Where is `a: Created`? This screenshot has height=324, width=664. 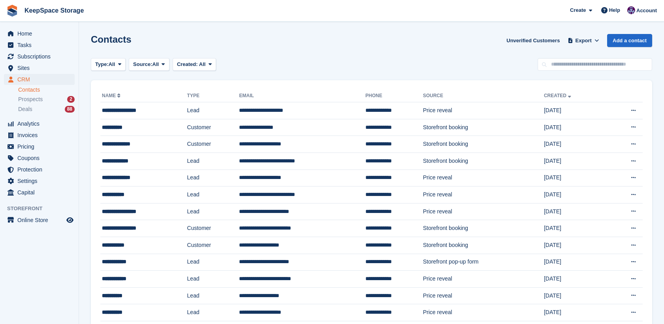
a: Created is located at coordinates (558, 96).